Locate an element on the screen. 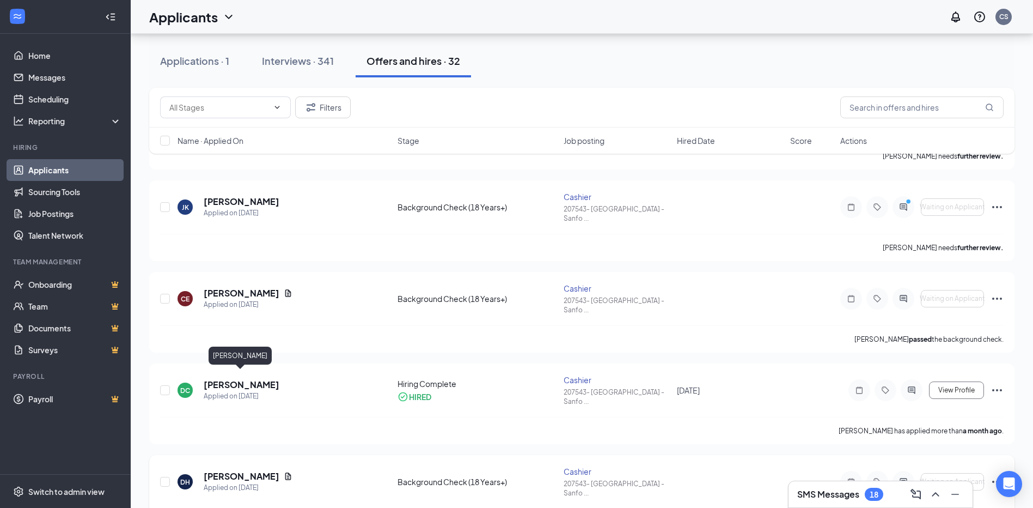 Image resolution: width=1033 pixels, height=508 pixels. div: CS is located at coordinates (1004, 16).